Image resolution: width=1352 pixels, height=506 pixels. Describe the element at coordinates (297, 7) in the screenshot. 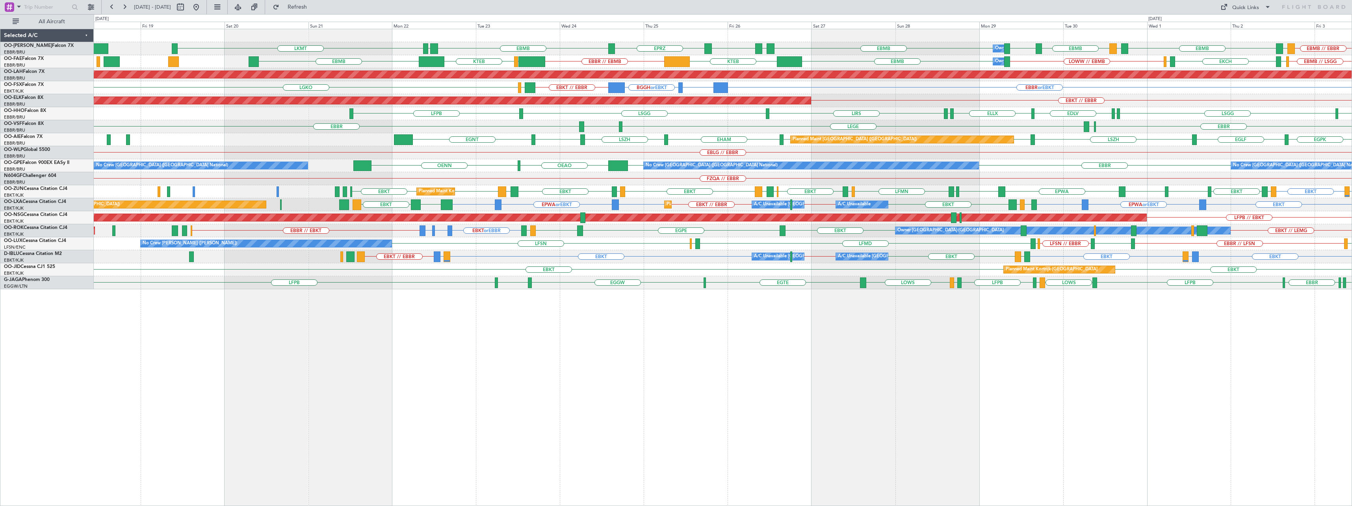

I see `span: Refresh` at that location.